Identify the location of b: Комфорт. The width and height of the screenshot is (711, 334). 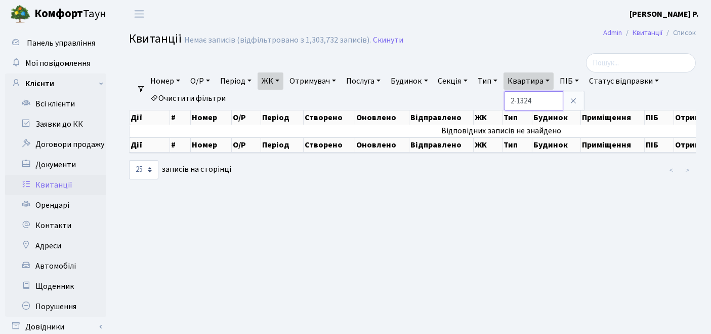
(59, 14).